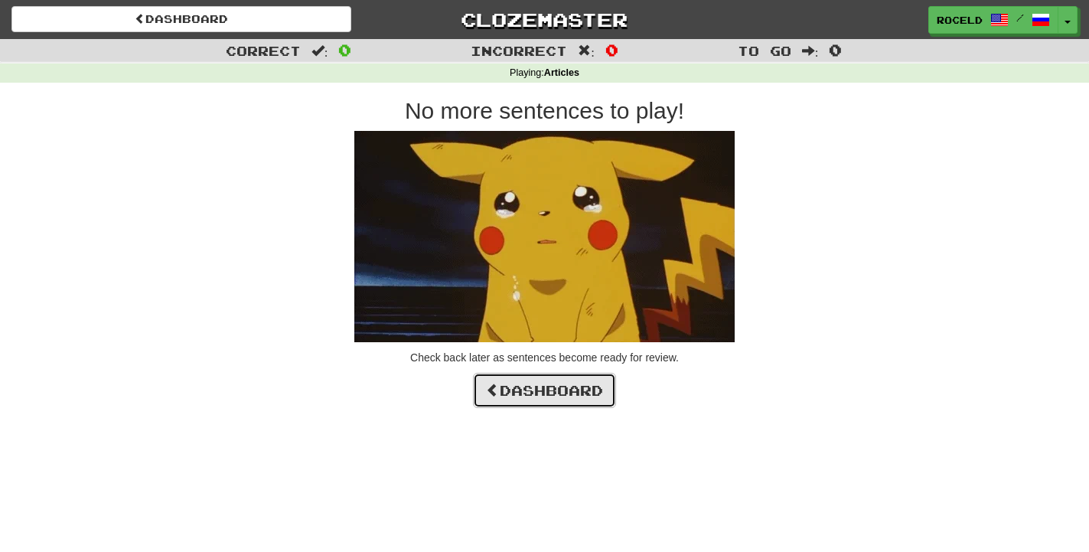 The height and width of the screenshot is (552, 1089). I want to click on a: Clozemaster, so click(544, 19).